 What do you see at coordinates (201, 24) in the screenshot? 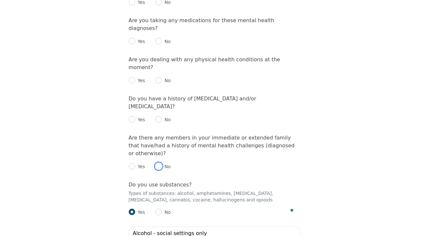
I see `label: Are you taking any medications for these mental health diagnoses?` at bounding box center [201, 24].